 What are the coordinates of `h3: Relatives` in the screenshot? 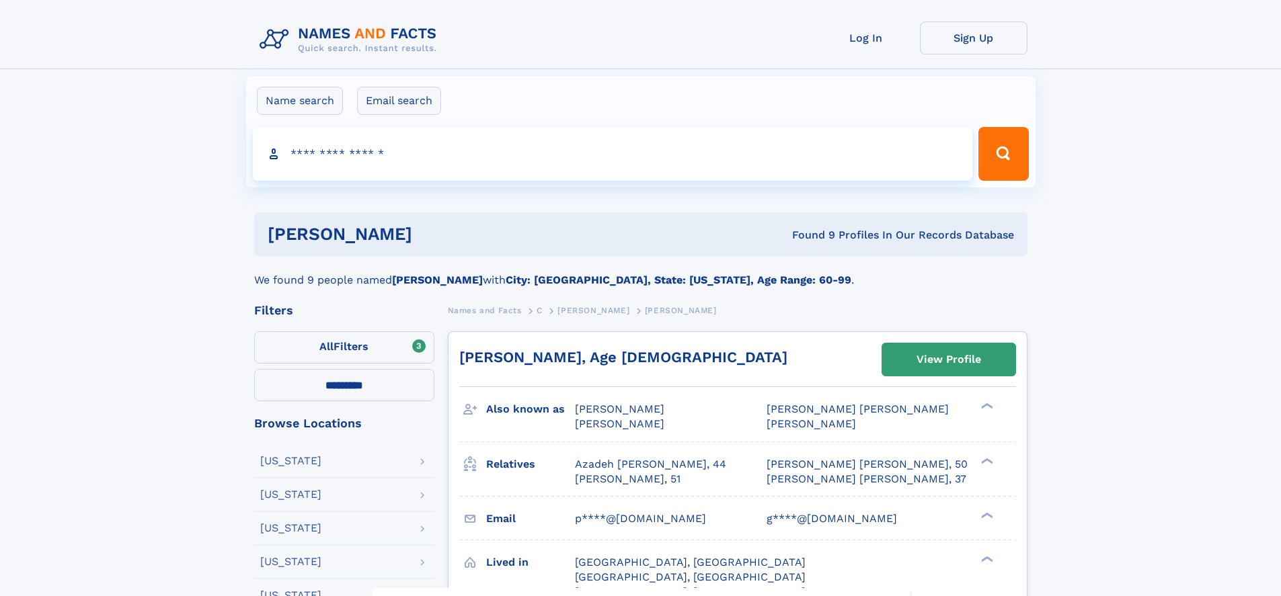 It's located at (531, 465).